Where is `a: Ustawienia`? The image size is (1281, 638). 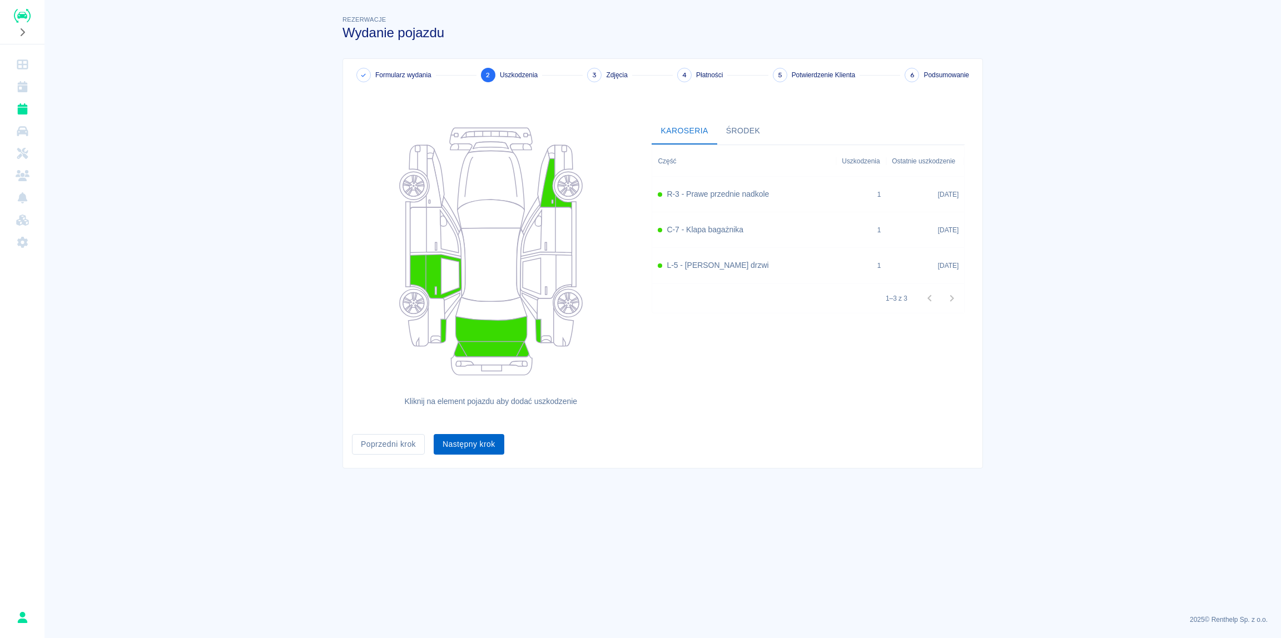
a: Ustawienia is located at coordinates (22, 242).